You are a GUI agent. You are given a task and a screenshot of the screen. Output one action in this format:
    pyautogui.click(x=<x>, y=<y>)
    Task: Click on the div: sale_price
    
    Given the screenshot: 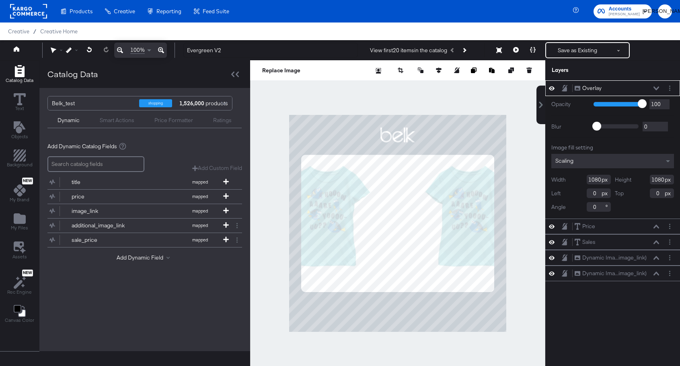 What is the action you would take?
    pyautogui.click(x=101, y=240)
    